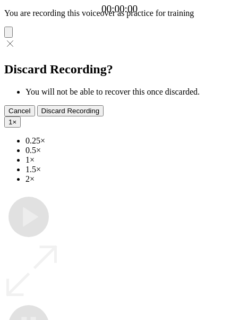  Describe the element at coordinates (71, 111) in the screenshot. I see `button: Discard Recording` at that location.